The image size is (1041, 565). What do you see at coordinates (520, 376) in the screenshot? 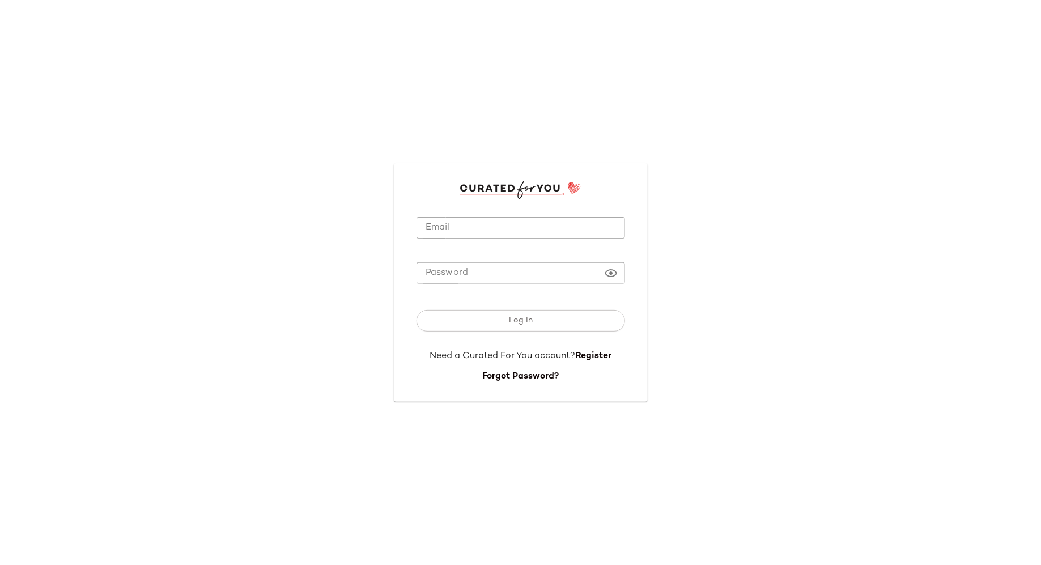
I see `a: Forgot Password?` at bounding box center [520, 376].